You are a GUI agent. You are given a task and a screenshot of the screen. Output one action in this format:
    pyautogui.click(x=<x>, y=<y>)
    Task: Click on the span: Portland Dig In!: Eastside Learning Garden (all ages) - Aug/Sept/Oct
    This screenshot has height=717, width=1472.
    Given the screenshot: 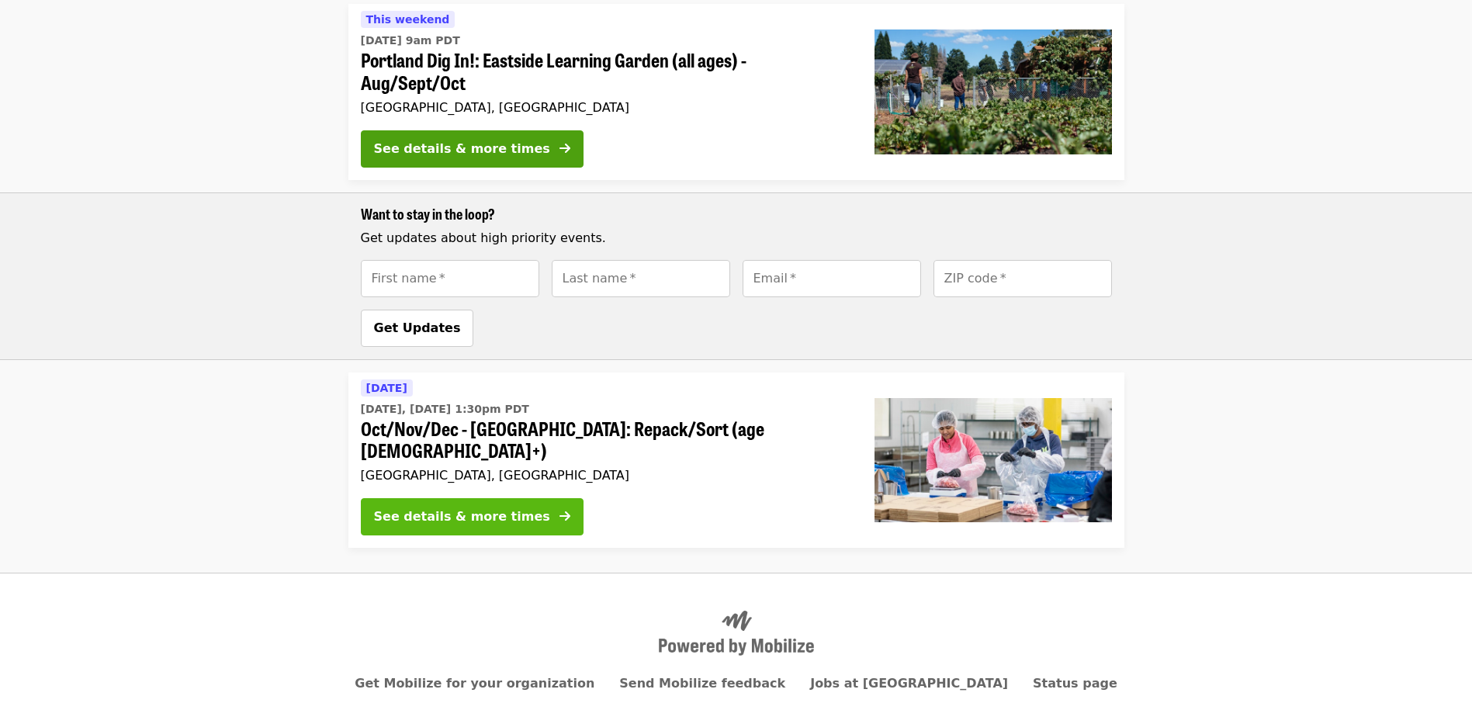 What is the action you would take?
    pyautogui.click(x=605, y=71)
    